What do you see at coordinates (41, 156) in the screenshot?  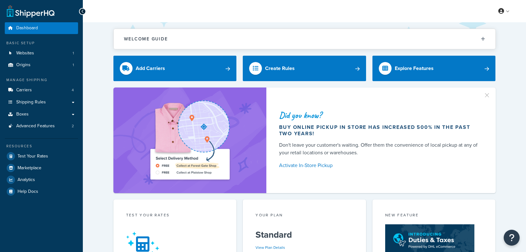 I see `a: Test Your Rates` at bounding box center [41, 156].